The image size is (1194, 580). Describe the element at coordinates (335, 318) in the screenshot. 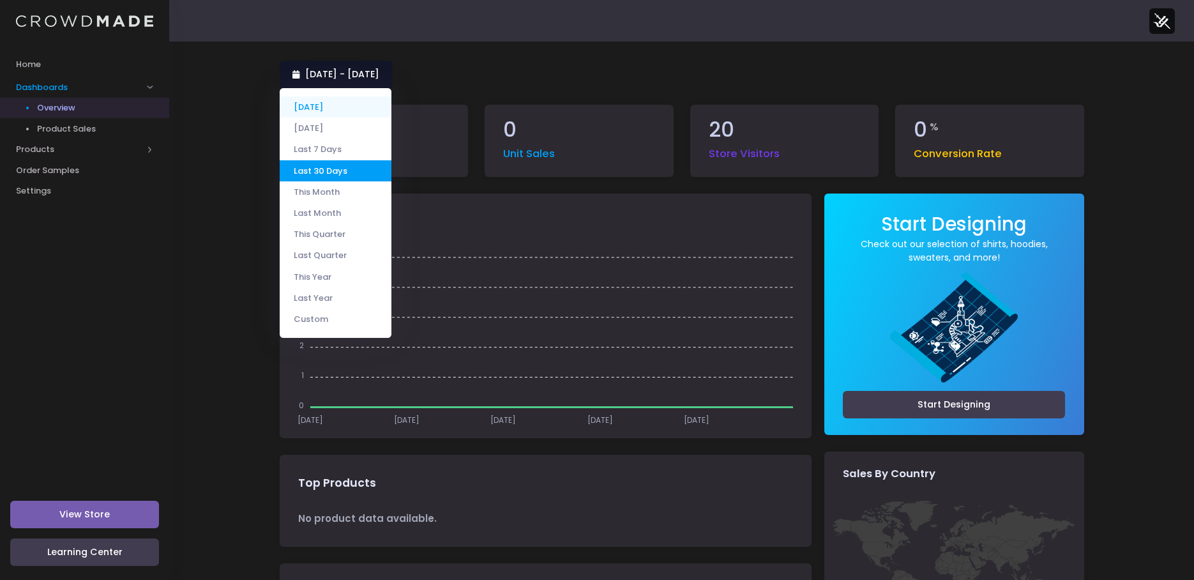

I see `li: Custom` at that location.